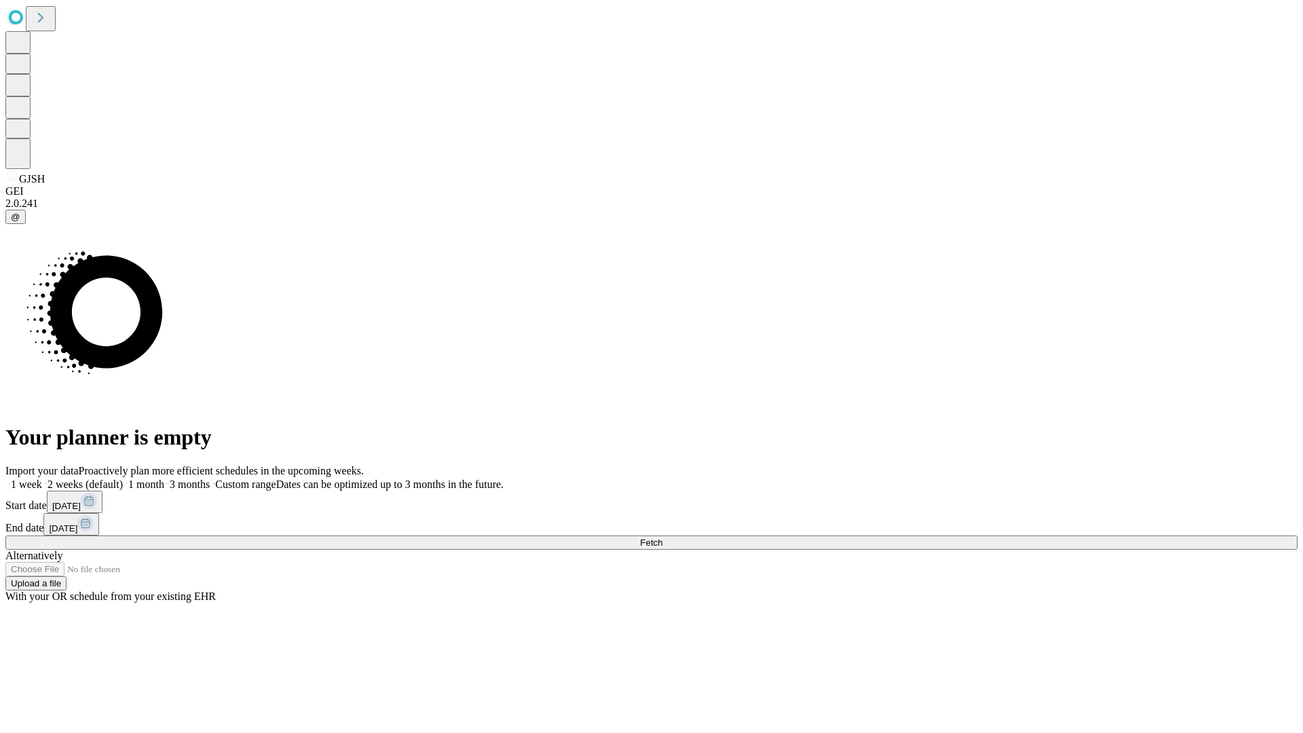  Describe the element at coordinates (652, 502) in the screenshot. I see `div: Start date` at that location.